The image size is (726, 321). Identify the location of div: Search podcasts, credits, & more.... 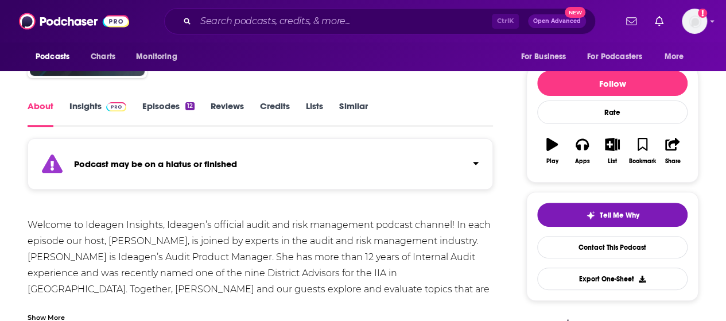
(380, 21).